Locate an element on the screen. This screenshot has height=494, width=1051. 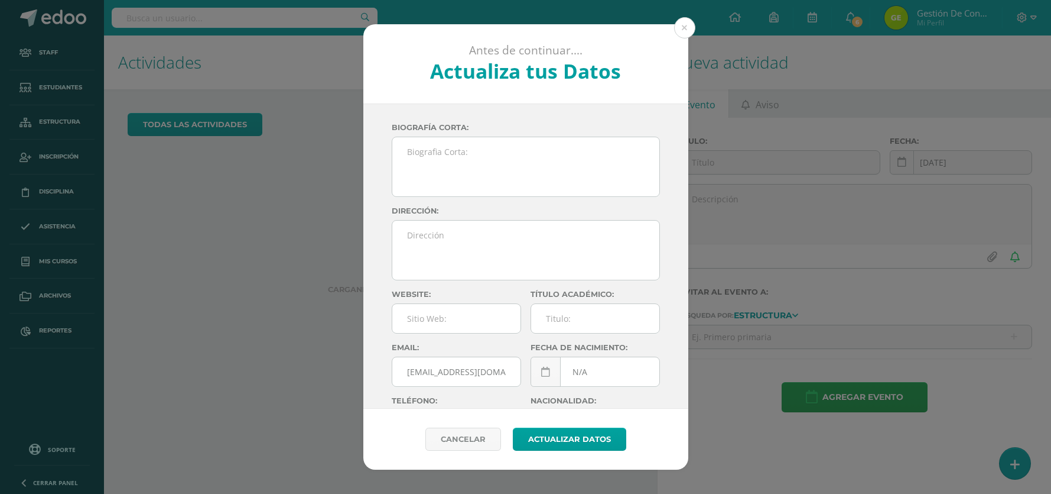
label: Biografía corta: is located at coordinates (526, 127).